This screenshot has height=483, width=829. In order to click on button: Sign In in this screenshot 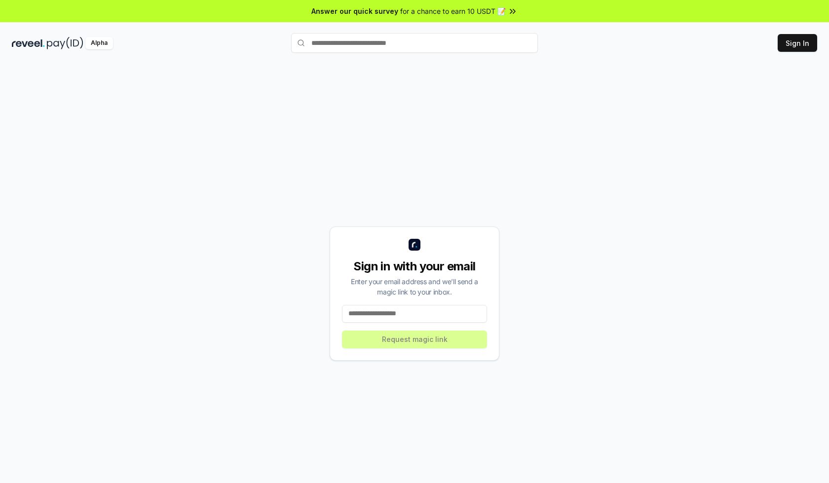, I will do `click(797, 43)`.